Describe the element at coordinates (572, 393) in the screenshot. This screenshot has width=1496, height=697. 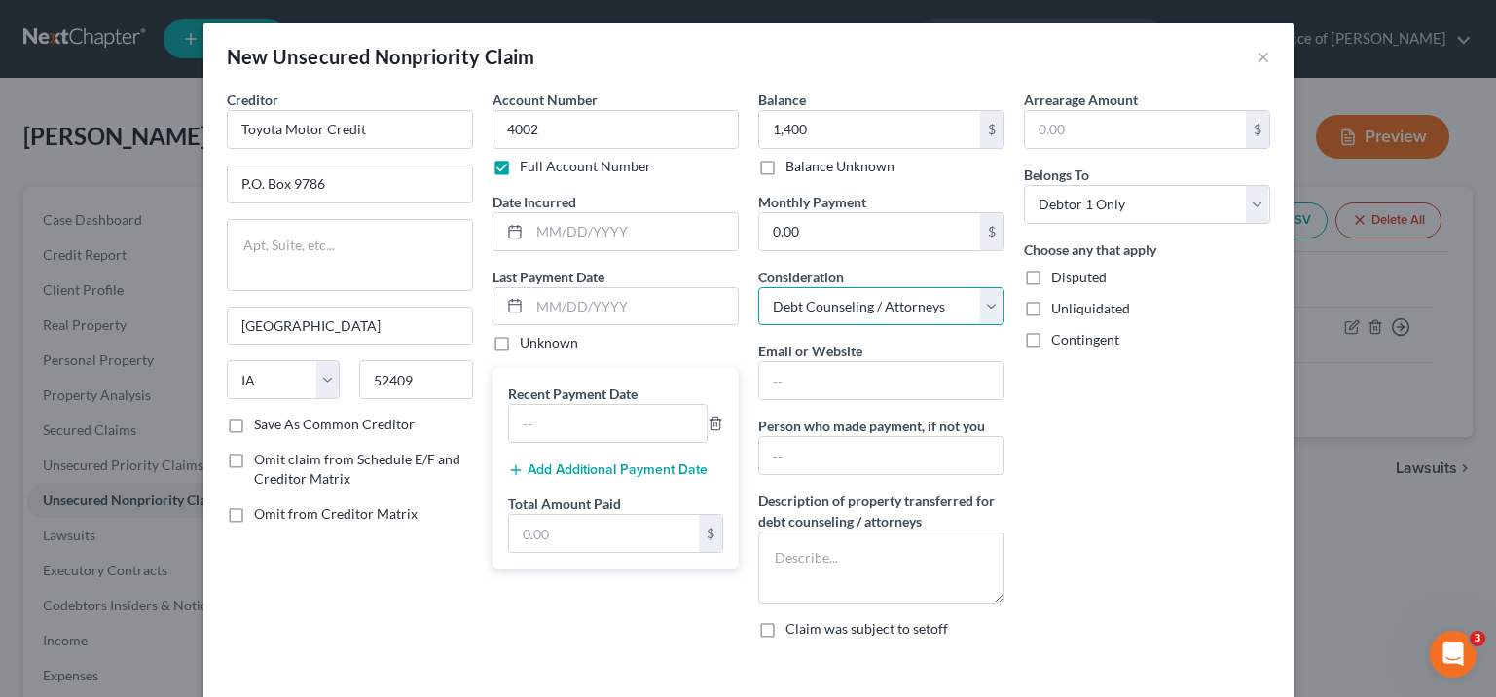
I see `label: Recent Payment Date` at that location.